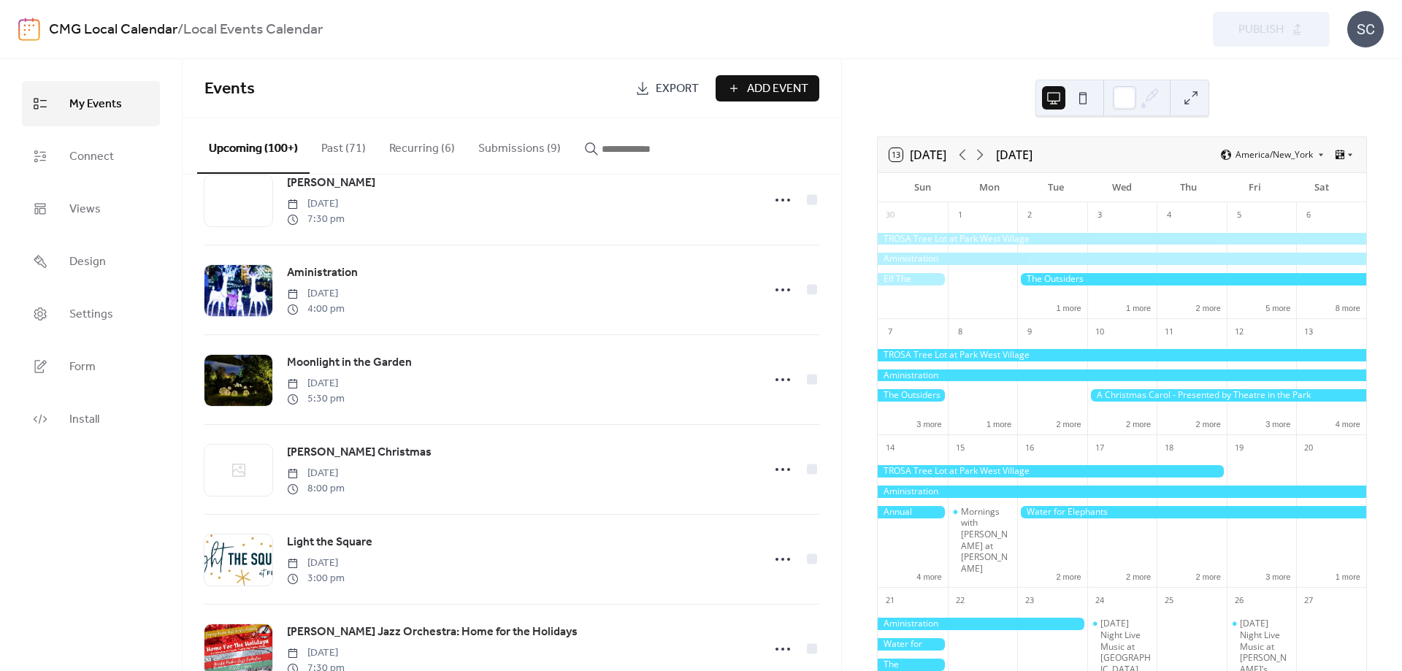 This screenshot has width=1402, height=671. I want to click on a: Moonlight in the Garden, so click(349, 363).